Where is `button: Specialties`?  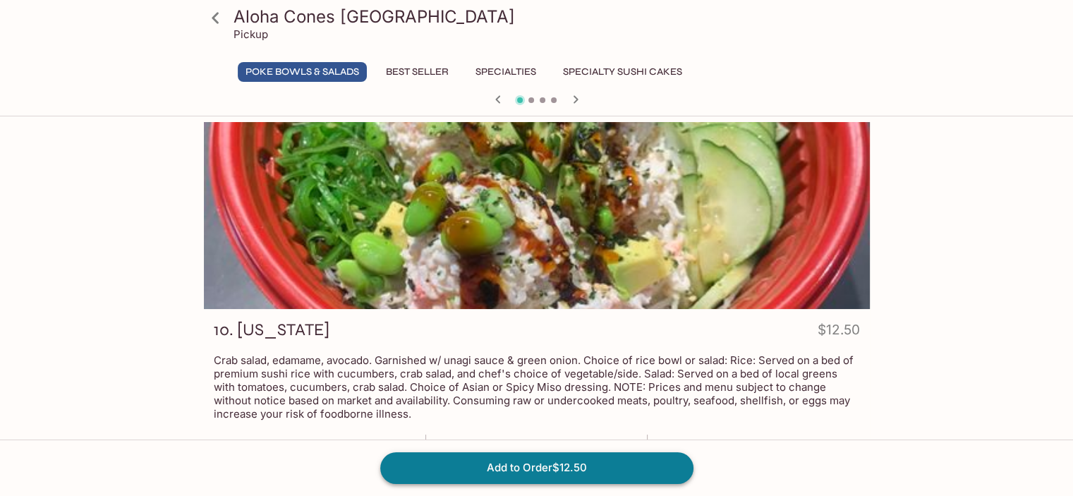
button: Specialties is located at coordinates (506, 72).